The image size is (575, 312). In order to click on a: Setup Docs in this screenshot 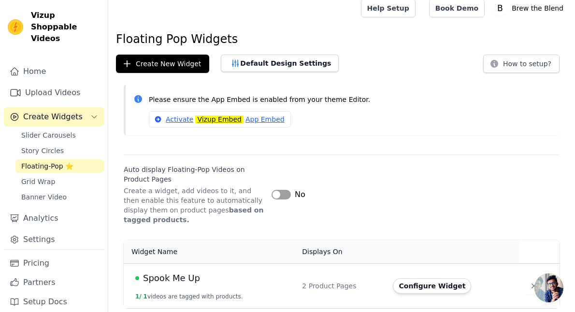, I will do `click(54, 302)`.